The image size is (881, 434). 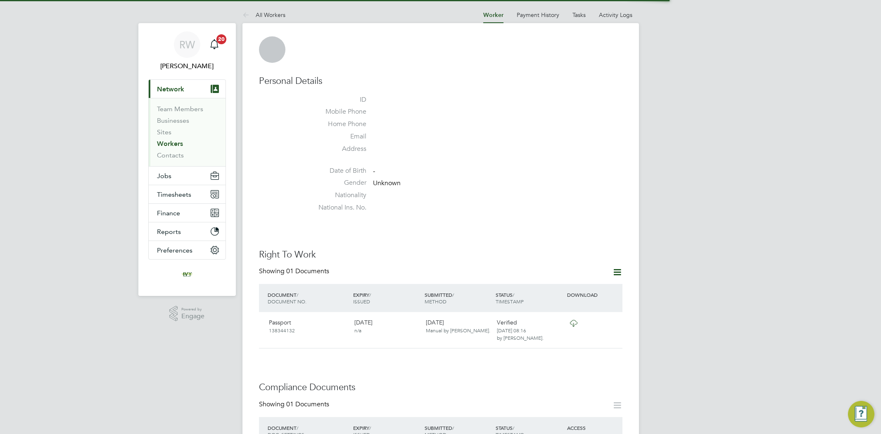 What do you see at coordinates (164, 176) in the screenshot?
I see `span: Jobs` at bounding box center [164, 176].